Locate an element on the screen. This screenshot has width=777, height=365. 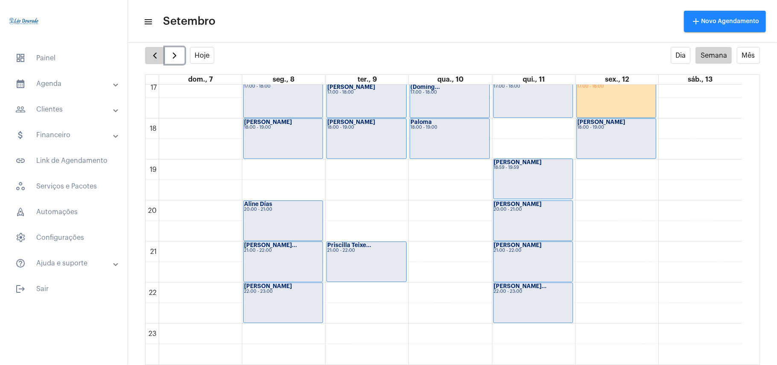
mat-icon: add is located at coordinates (696, 21).